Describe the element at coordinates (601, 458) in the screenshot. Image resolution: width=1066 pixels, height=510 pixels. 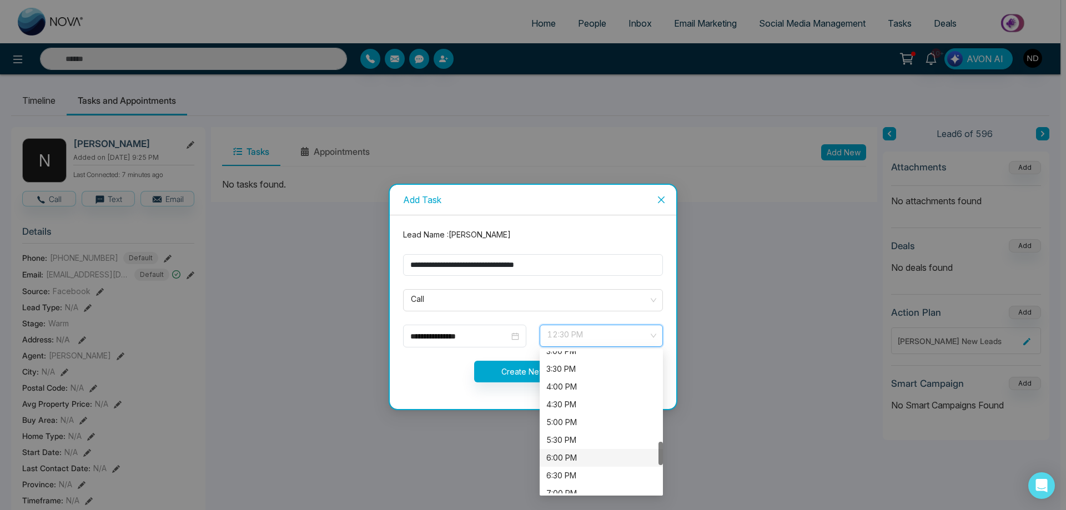
I see `div: 6:00 PM` at that location.